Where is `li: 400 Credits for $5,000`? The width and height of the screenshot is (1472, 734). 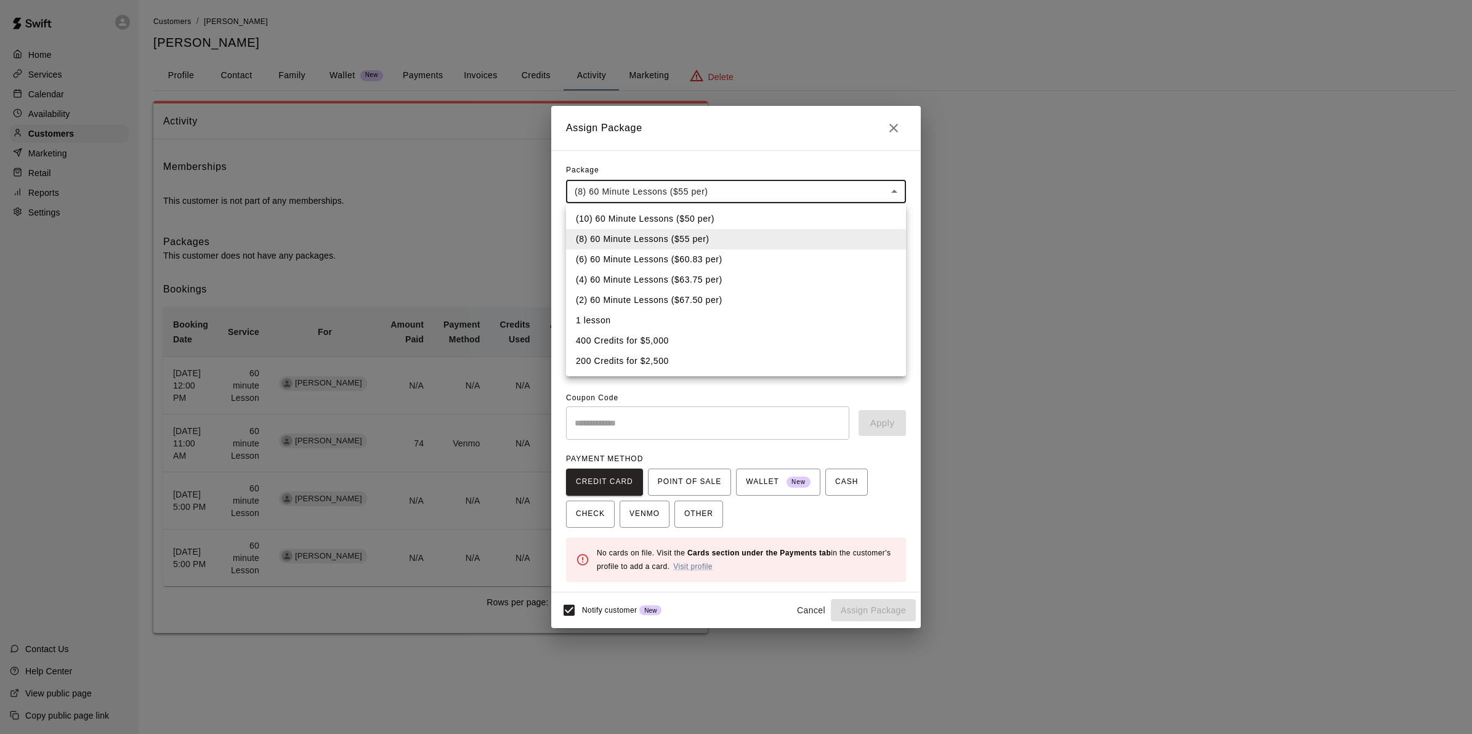
li: 400 Credits for $5,000 is located at coordinates (736, 341).